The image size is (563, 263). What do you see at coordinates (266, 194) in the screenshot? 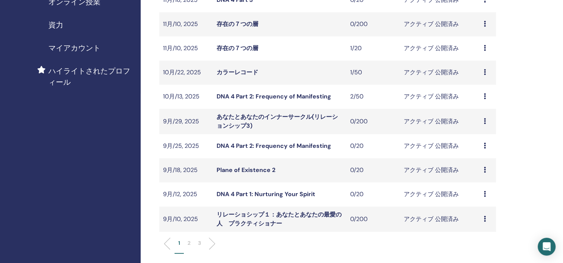
I see `a: DNA 4 Part 1: Nurturing Your Spirit` at bounding box center [266, 194].